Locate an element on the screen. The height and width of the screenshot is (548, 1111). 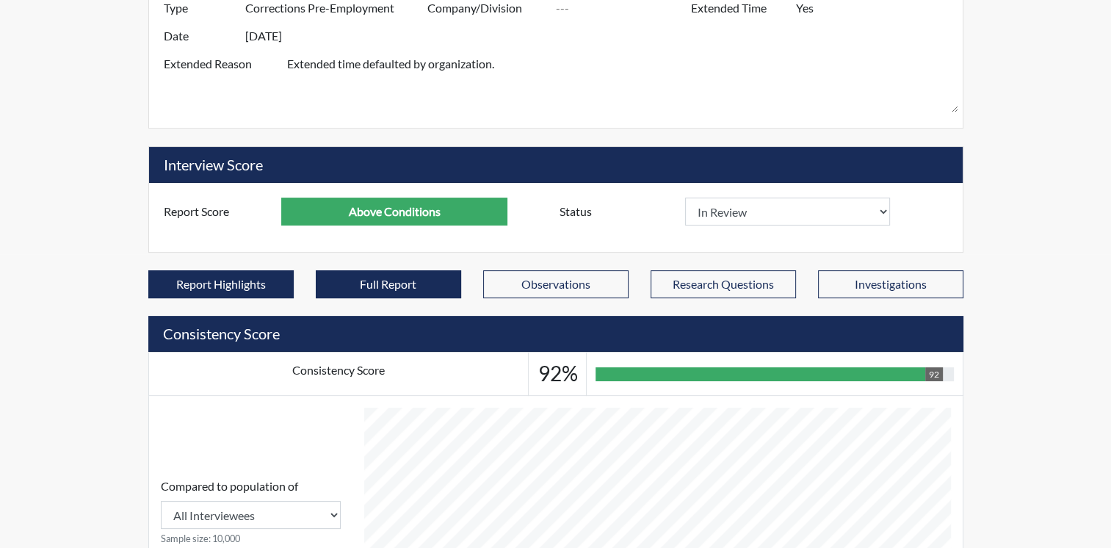
h5: Interview Score is located at coordinates (556, 164).